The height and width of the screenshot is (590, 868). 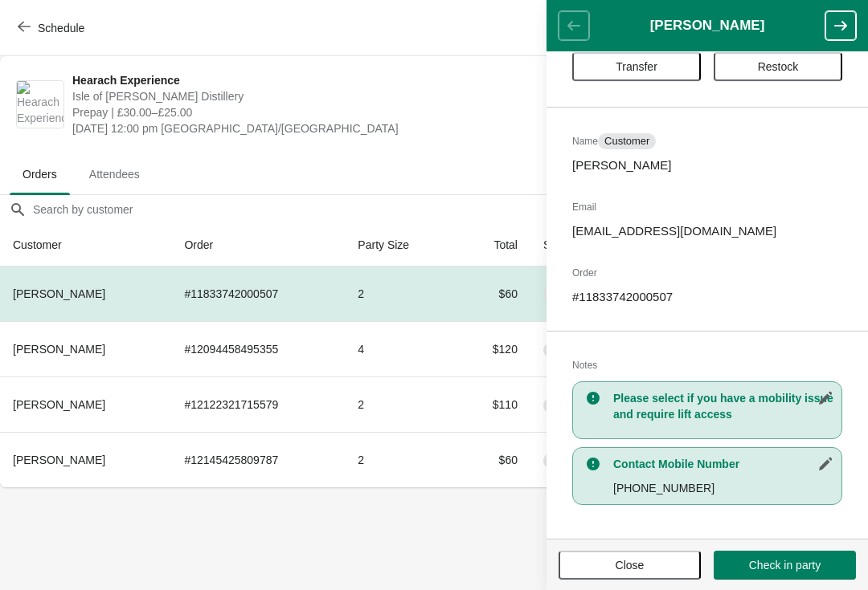 I want to click on button: Transfer, so click(x=636, y=67).